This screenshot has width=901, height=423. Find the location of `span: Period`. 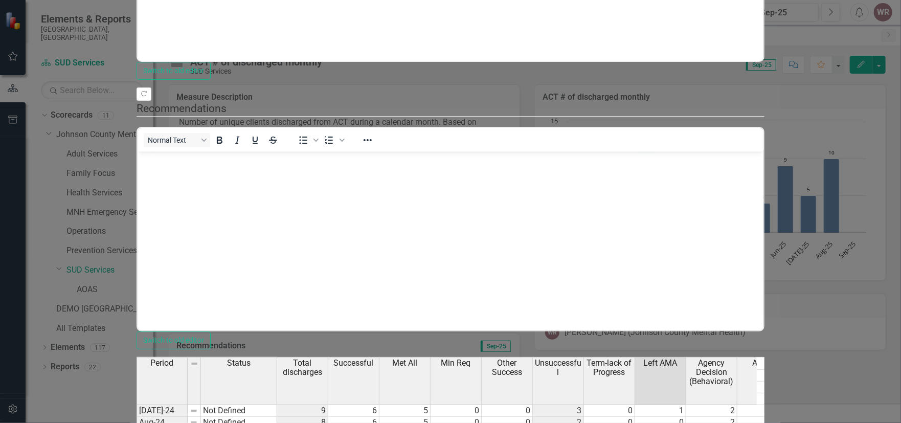

span: Period is located at coordinates (162, 363).